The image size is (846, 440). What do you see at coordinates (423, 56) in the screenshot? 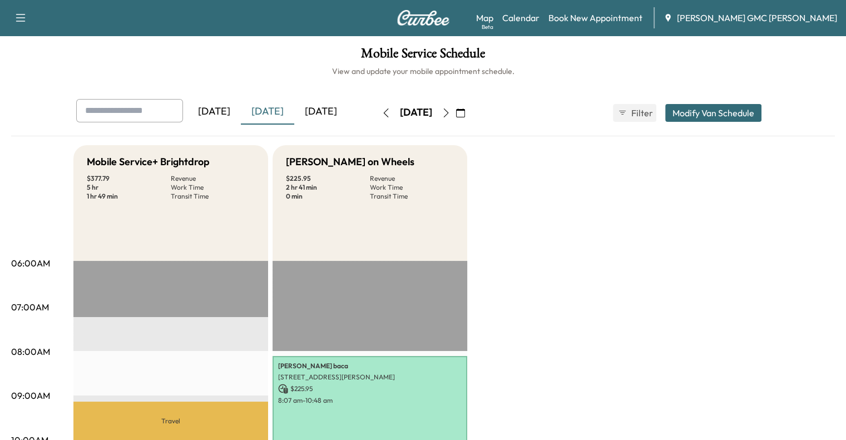
I see `h1: Mobile Service Schedule` at bounding box center [423, 56].